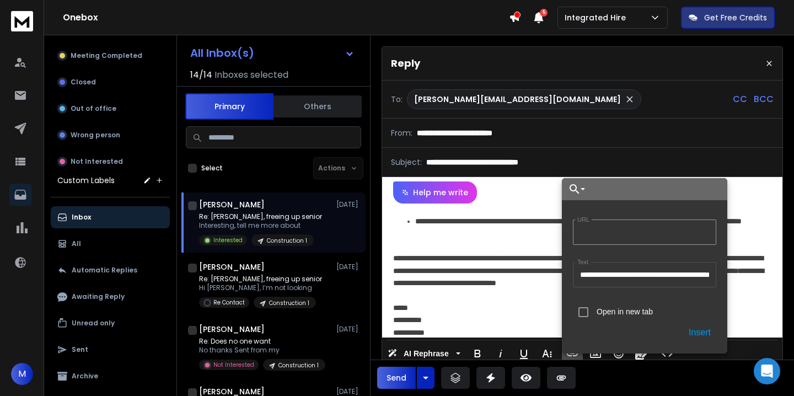  Describe the element at coordinates (424, 353) in the screenshot. I see `button: AI Rephrase` at that location.